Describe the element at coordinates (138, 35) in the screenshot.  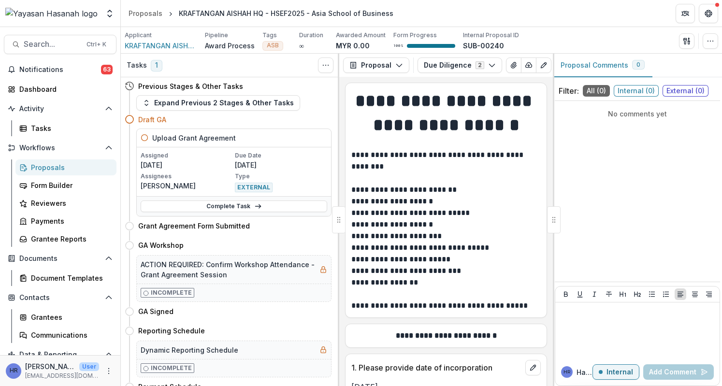
I see `p: Applicant` at that location.